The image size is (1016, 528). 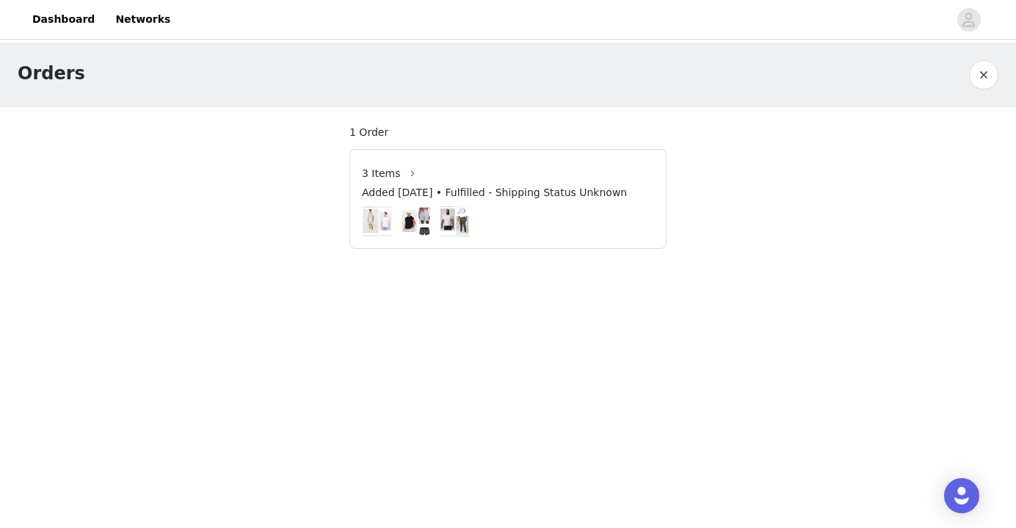 What do you see at coordinates (381, 173) in the screenshot?
I see `span: 3 Items` at bounding box center [381, 173].